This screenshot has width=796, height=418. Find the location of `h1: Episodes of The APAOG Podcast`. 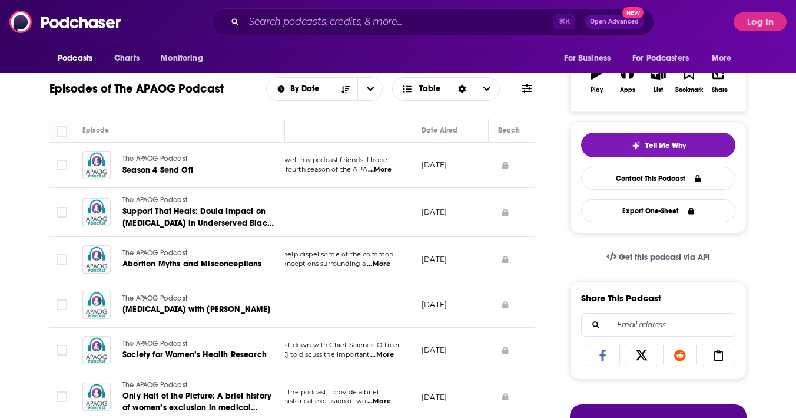

h1: Episodes of The APAOG Podcast is located at coordinates (137, 88).